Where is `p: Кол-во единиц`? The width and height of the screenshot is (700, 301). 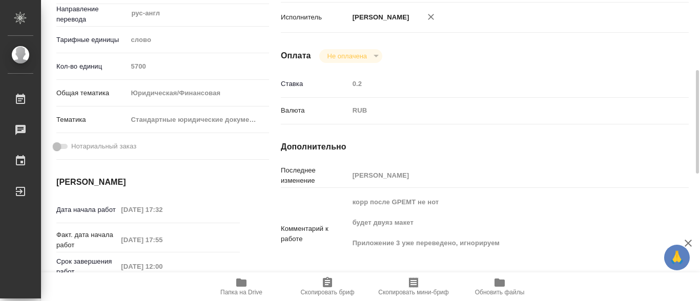 p: Кол-во единиц is located at coordinates (92, 67).